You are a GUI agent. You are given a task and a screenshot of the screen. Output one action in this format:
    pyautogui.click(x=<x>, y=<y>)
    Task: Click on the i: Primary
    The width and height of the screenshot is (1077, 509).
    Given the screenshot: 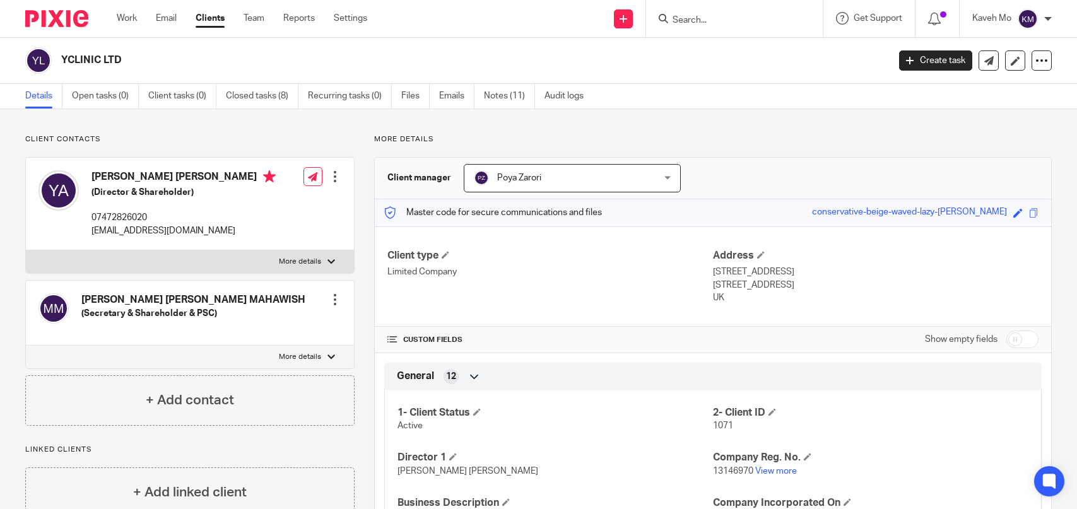 What is the action you would take?
    pyautogui.click(x=269, y=177)
    